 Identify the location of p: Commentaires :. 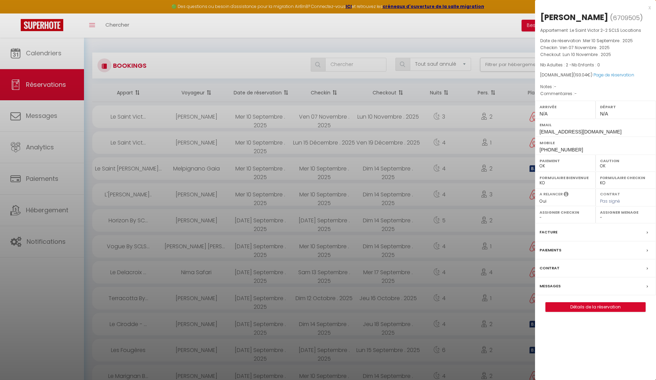
(595, 94).